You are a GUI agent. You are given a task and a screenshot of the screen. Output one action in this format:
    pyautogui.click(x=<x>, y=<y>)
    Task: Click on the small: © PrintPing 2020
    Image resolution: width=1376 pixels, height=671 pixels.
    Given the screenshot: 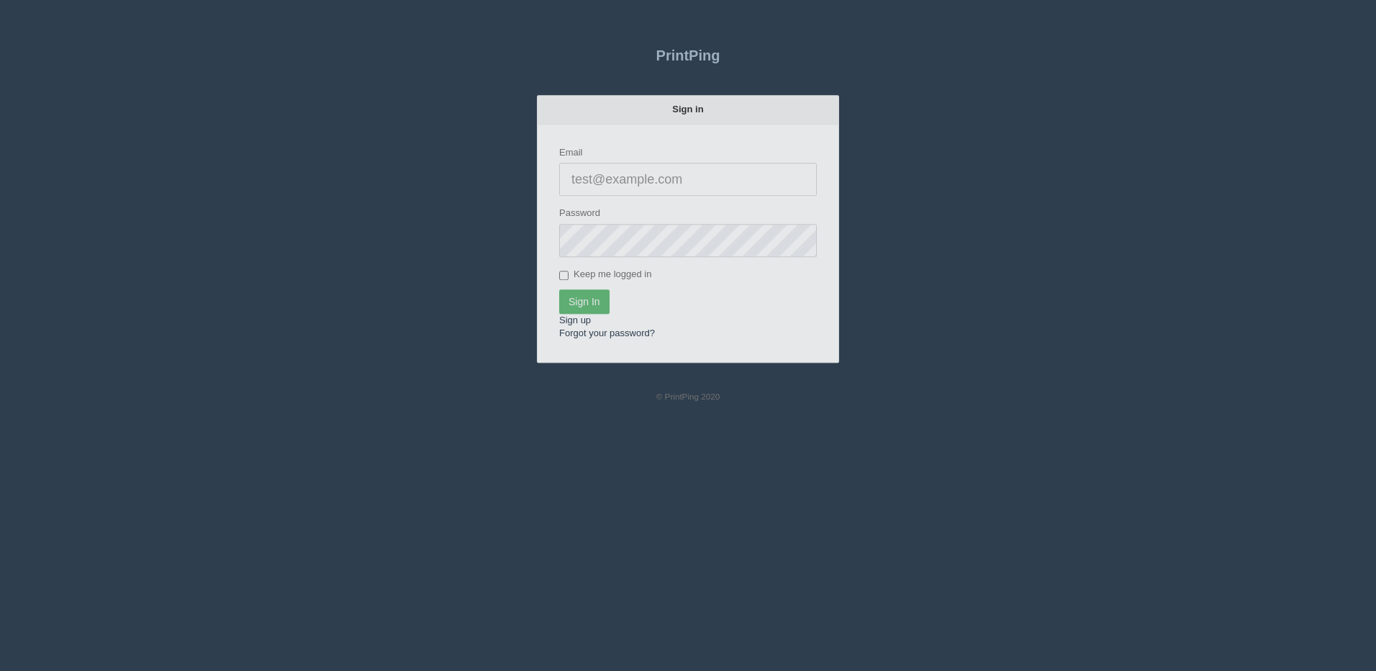 What is the action you would take?
    pyautogui.click(x=688, y=396)
    